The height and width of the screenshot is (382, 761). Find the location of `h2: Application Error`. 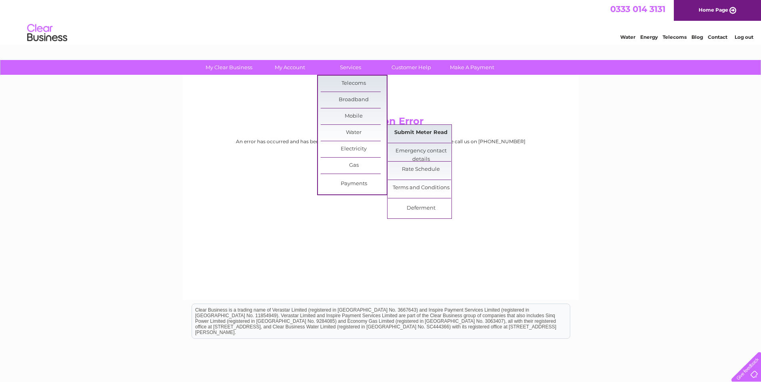

h2: Application Error is located at coordinates (381, 123).